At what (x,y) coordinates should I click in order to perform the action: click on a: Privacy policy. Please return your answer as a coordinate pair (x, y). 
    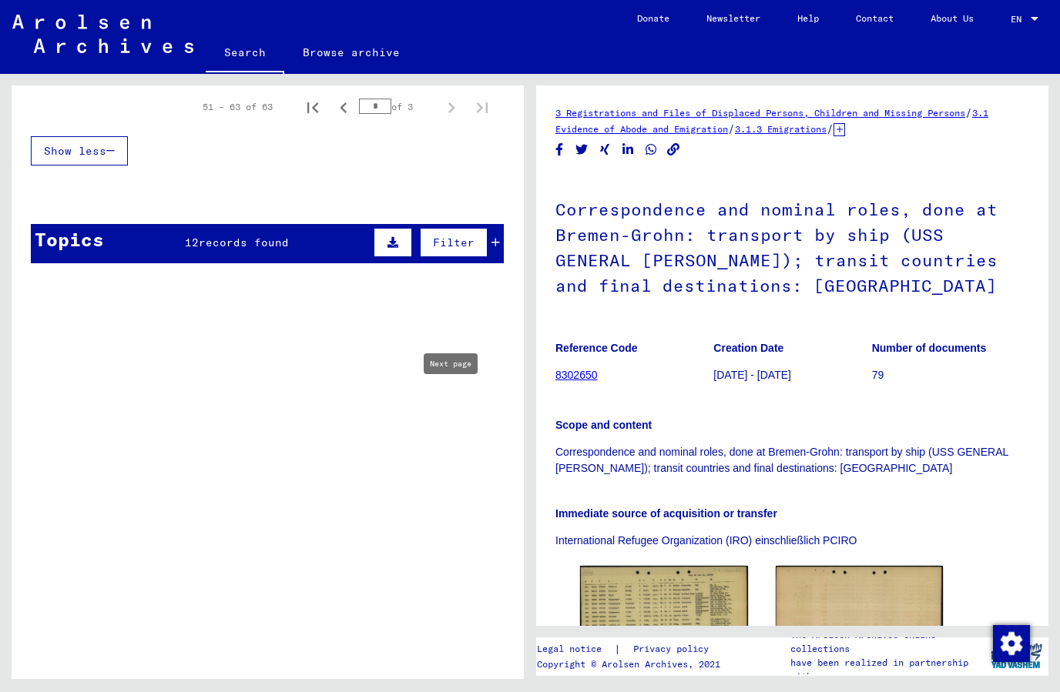
    Looking at the image, I should click on (674, 649).